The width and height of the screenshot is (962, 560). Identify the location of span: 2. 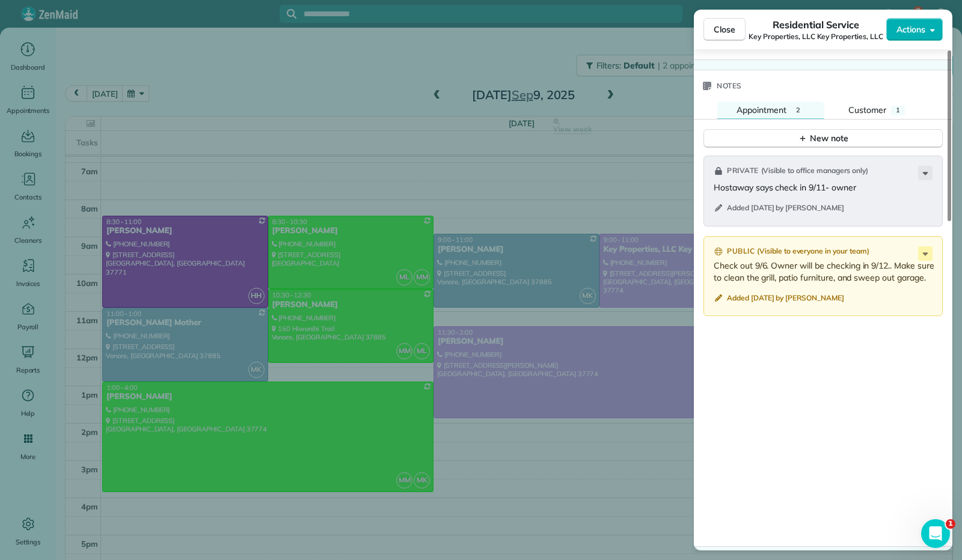
(798, 110).